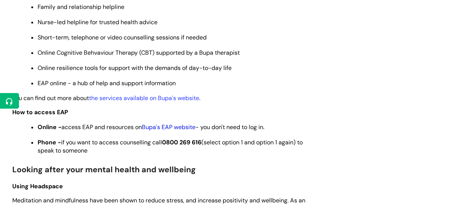 The height and width of the screenshot is (205, 471). What do you see at coordinates (144, 98) in the screenshot?
I see `a: the services available on Bupa's website` at bounding box center [144, 98].